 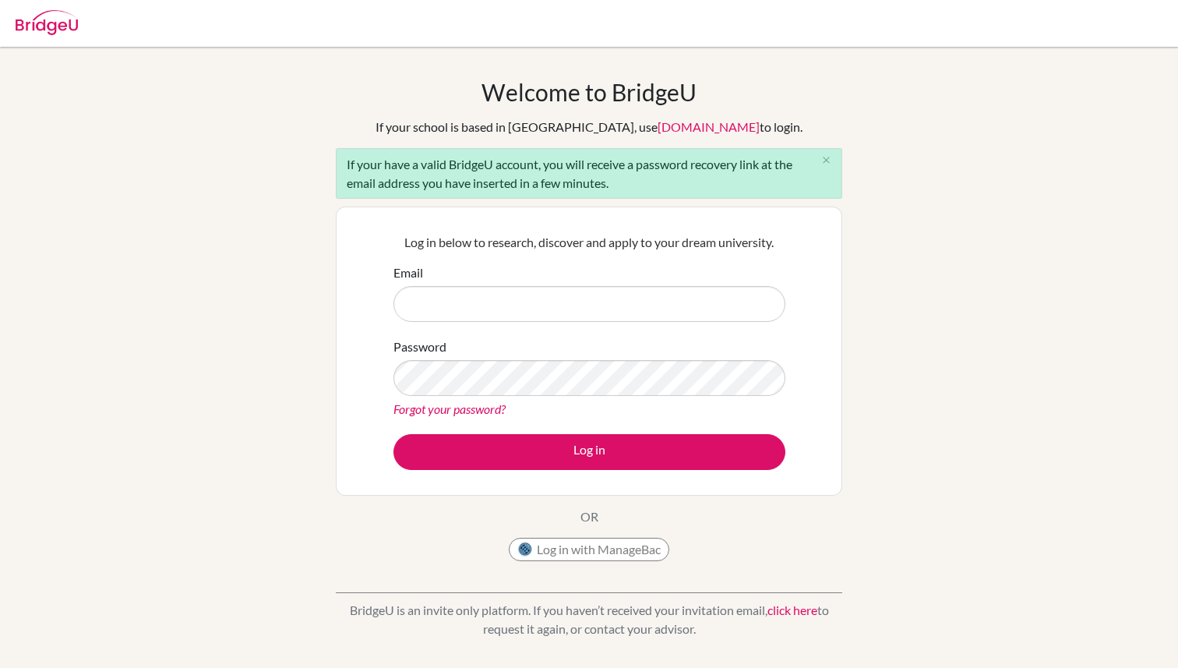 I want to click on button: Close, so click(x=826, y=161).